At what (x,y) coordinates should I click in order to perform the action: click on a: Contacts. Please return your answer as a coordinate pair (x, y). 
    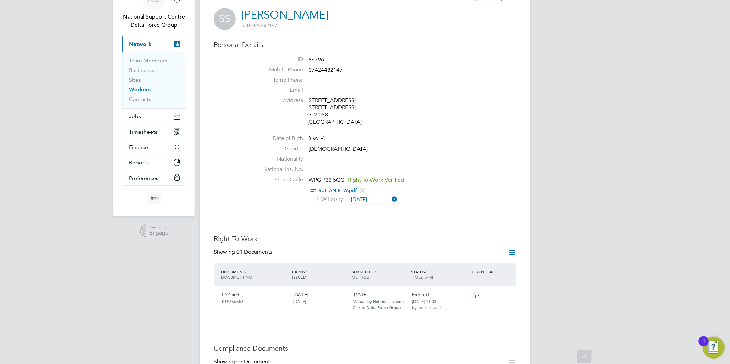
    Looking at the image, I should click on (140, 99).